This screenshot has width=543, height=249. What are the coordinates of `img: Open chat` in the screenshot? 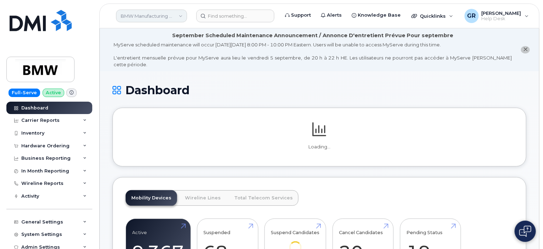 It's located at (525, 232).